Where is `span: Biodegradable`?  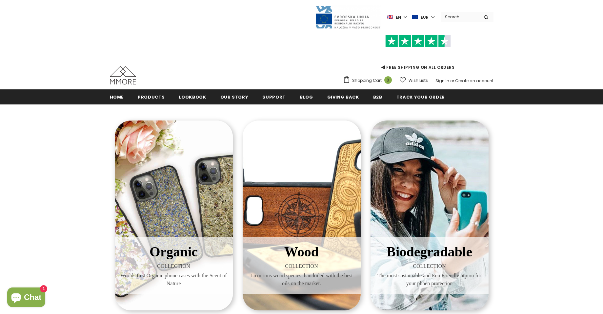
span: Biodegradable is located at coordinates (429, 252).